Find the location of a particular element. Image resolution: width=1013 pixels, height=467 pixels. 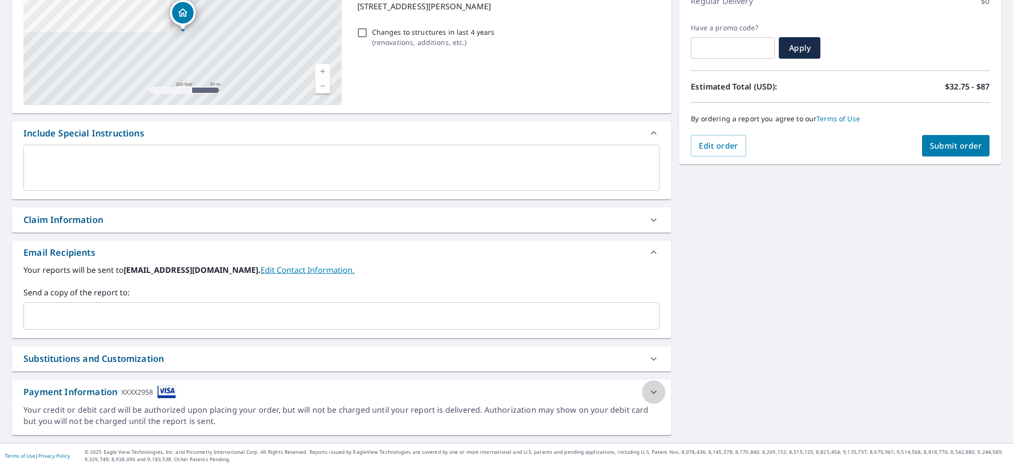

button: Submit order is located at coordinates (956, 146).